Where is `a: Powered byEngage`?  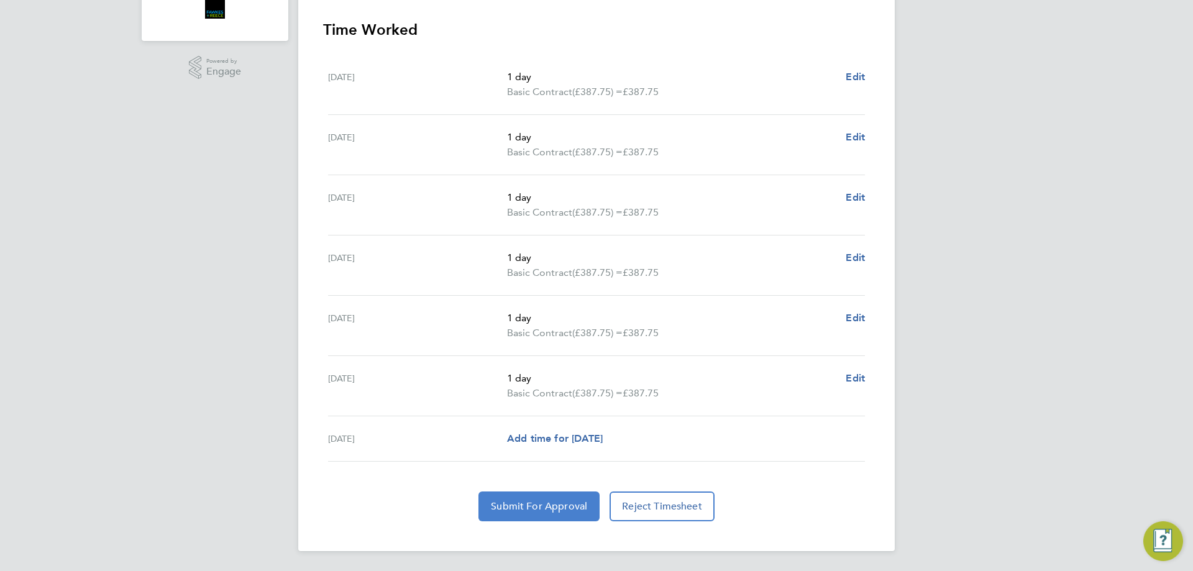 a: Powered byEngage is located at coordinates (215, 68).